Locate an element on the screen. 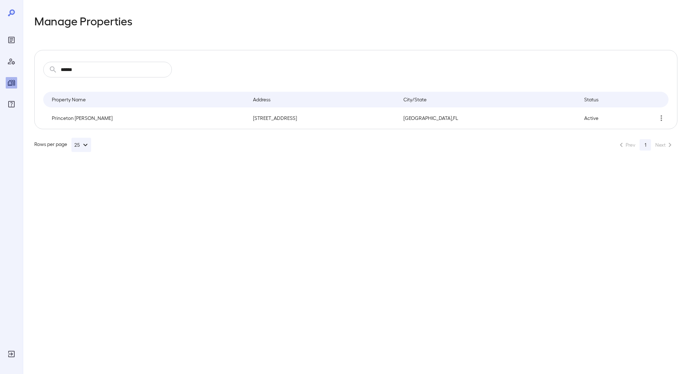 The image size is (686, 374). div: FAQ is located at coordinates (11, 104).